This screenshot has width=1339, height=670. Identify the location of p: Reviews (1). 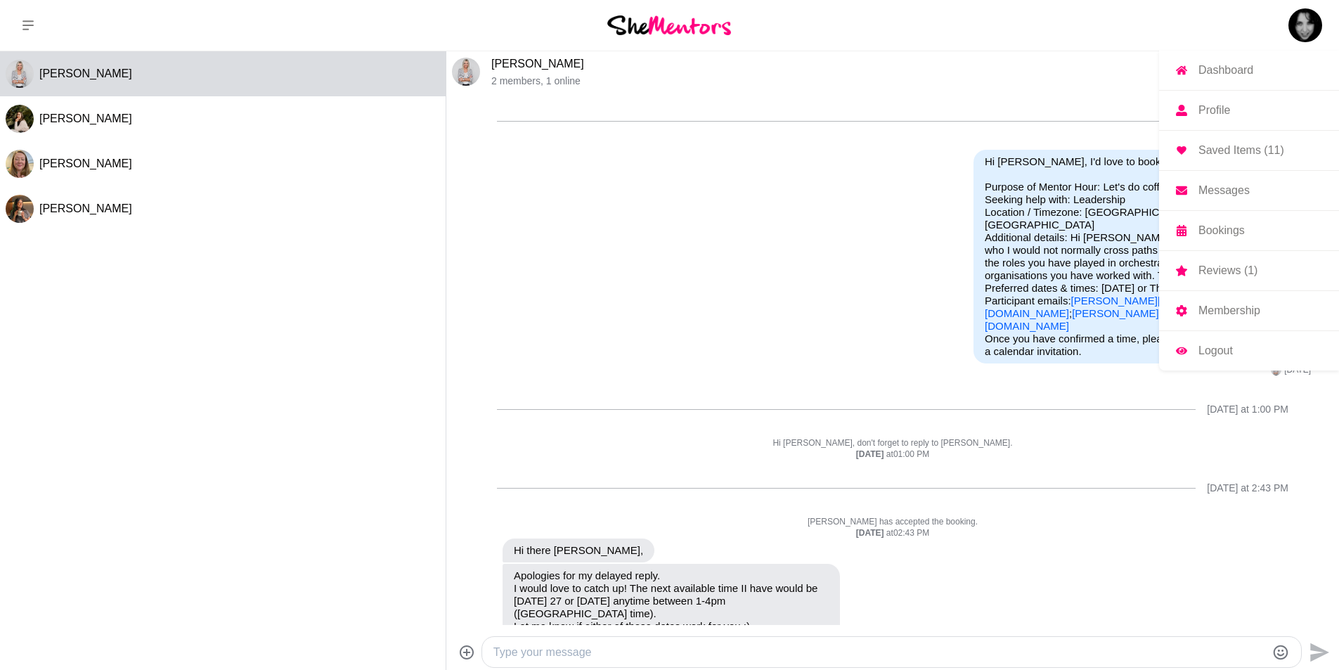
(1228, 271).